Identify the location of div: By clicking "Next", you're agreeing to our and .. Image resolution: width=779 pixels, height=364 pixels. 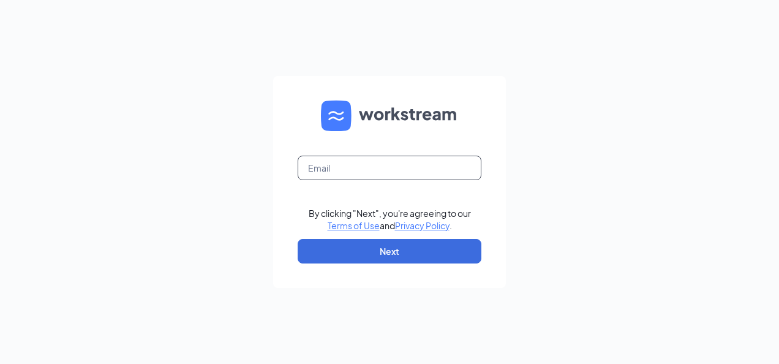
(389, 219).